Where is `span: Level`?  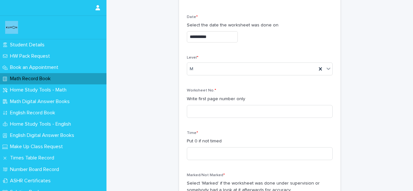
span: Level is located at coordinates (193, 58).